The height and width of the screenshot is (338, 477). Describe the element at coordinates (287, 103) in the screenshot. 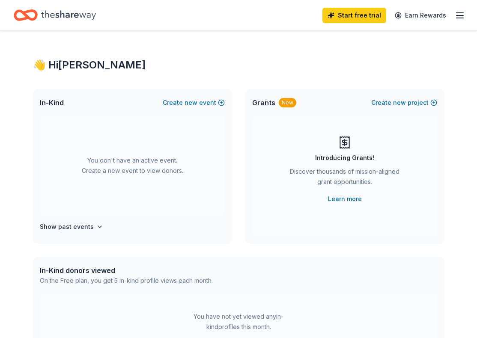

I see `div: New` at that location.